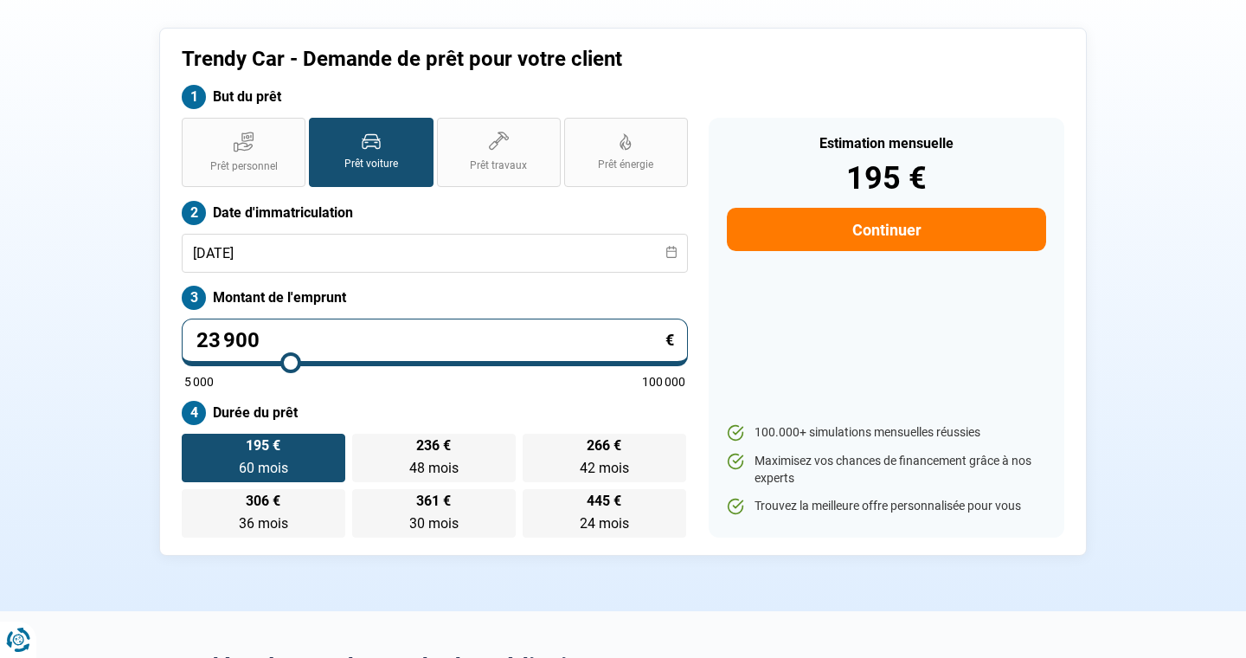 This screenshot has height=658, width=1246. I want to click on span: 5 000, so click(199, 382).